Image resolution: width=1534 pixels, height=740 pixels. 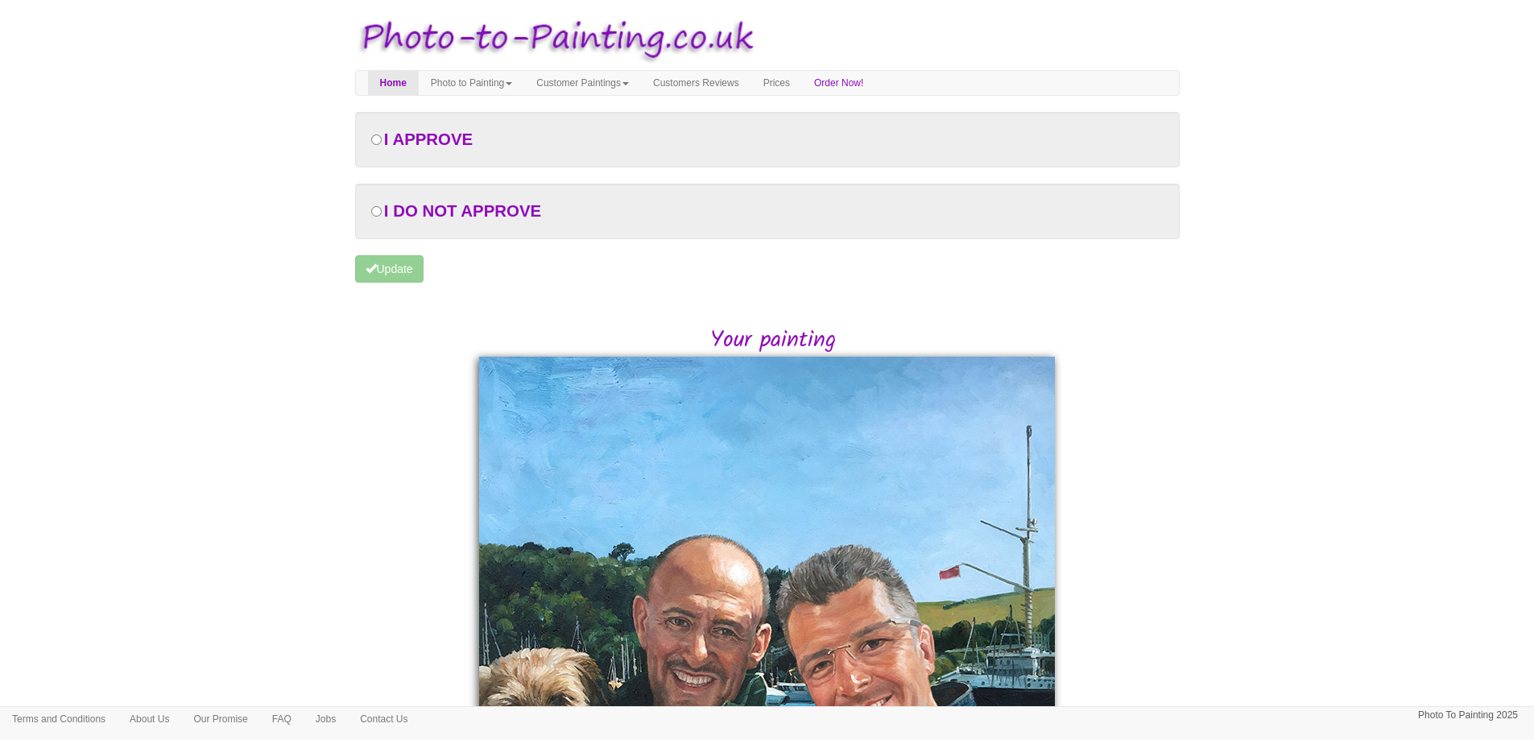 What do you see at coordinates (1468, 715) in the screenshot?
I see `p: Photo To Painting 2025` at bounding box center [1468, 715].